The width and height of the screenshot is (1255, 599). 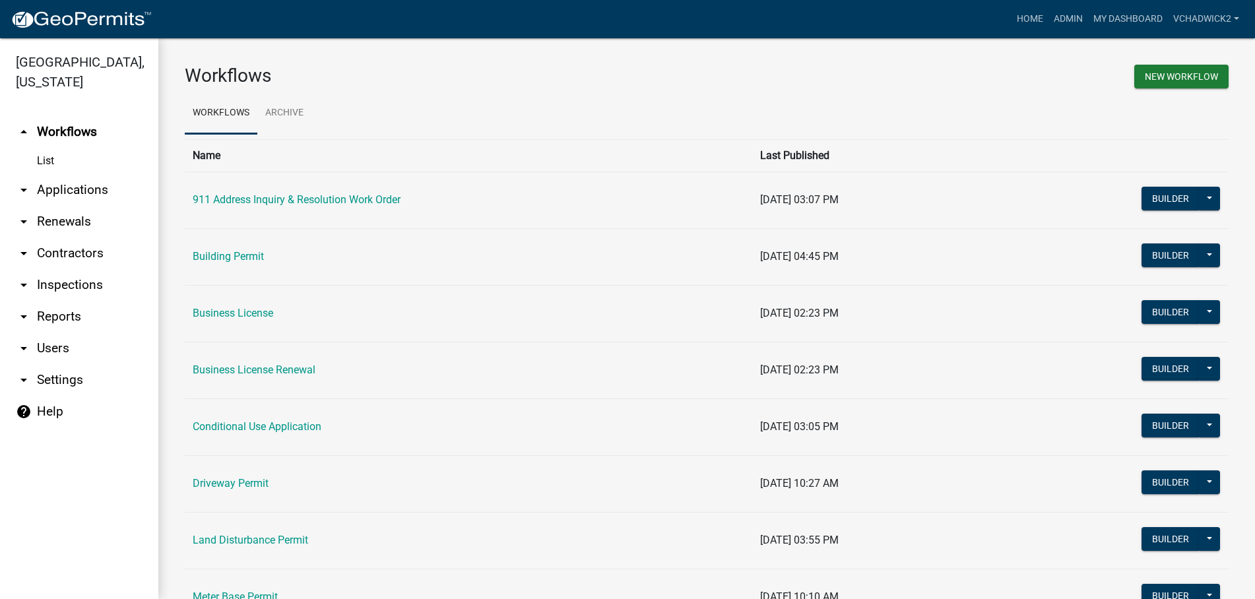 I want to click on a: Land Disturbance Permit, so click(x=250, y=540).